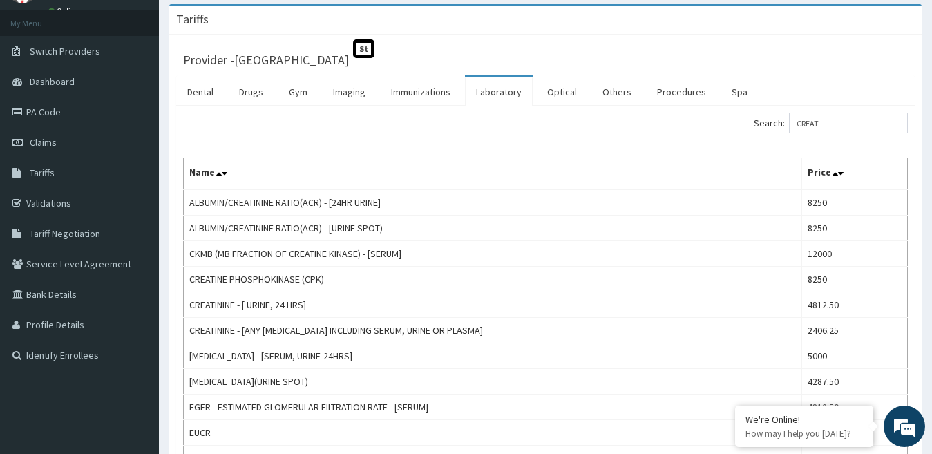 Image resolution: width=932 pixels, height=454 pixels. Describe the element at coordinates (192, 19) in the screenshot. I see `h3: Tariffs` at that location.